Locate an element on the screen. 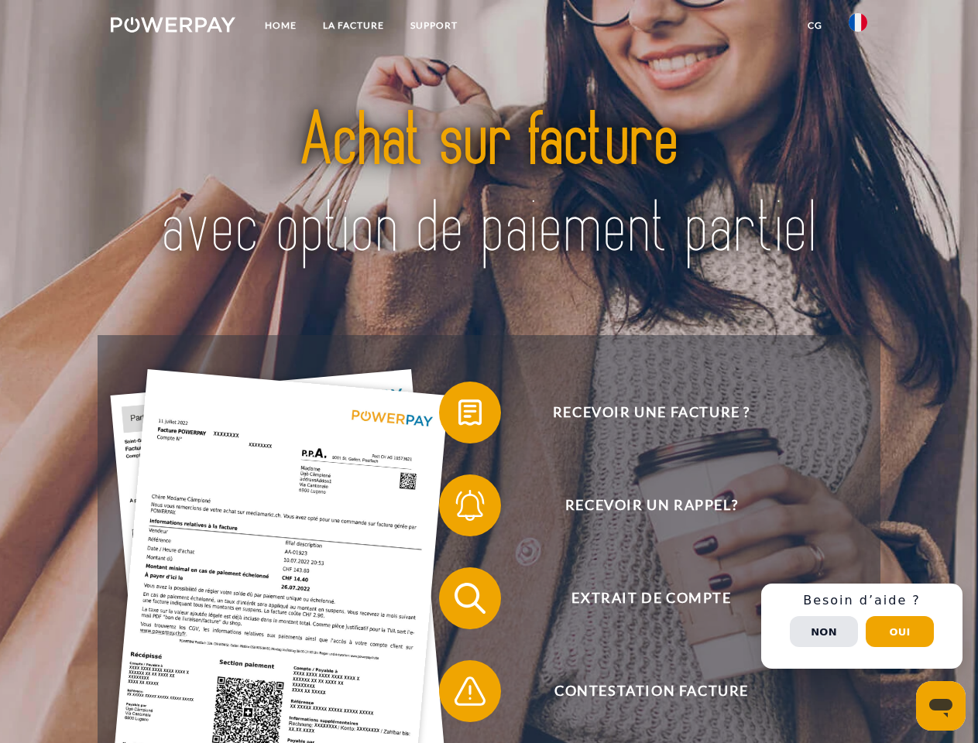 The image size is (978, 743). a: Extrait de compte is located at coordinates (640, 598).